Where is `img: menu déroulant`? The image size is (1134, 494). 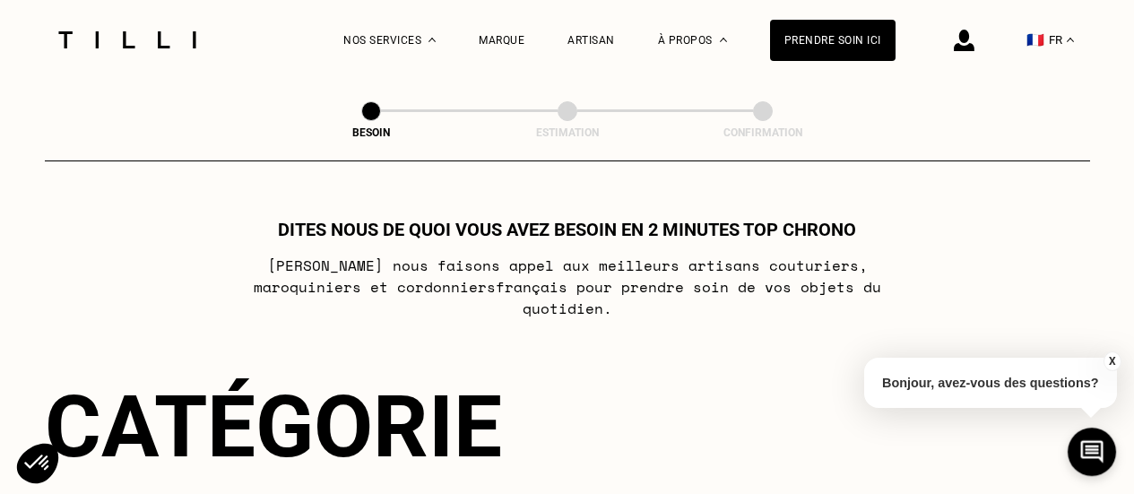
img: menu déroulant is located at coordinates (1070, 39).